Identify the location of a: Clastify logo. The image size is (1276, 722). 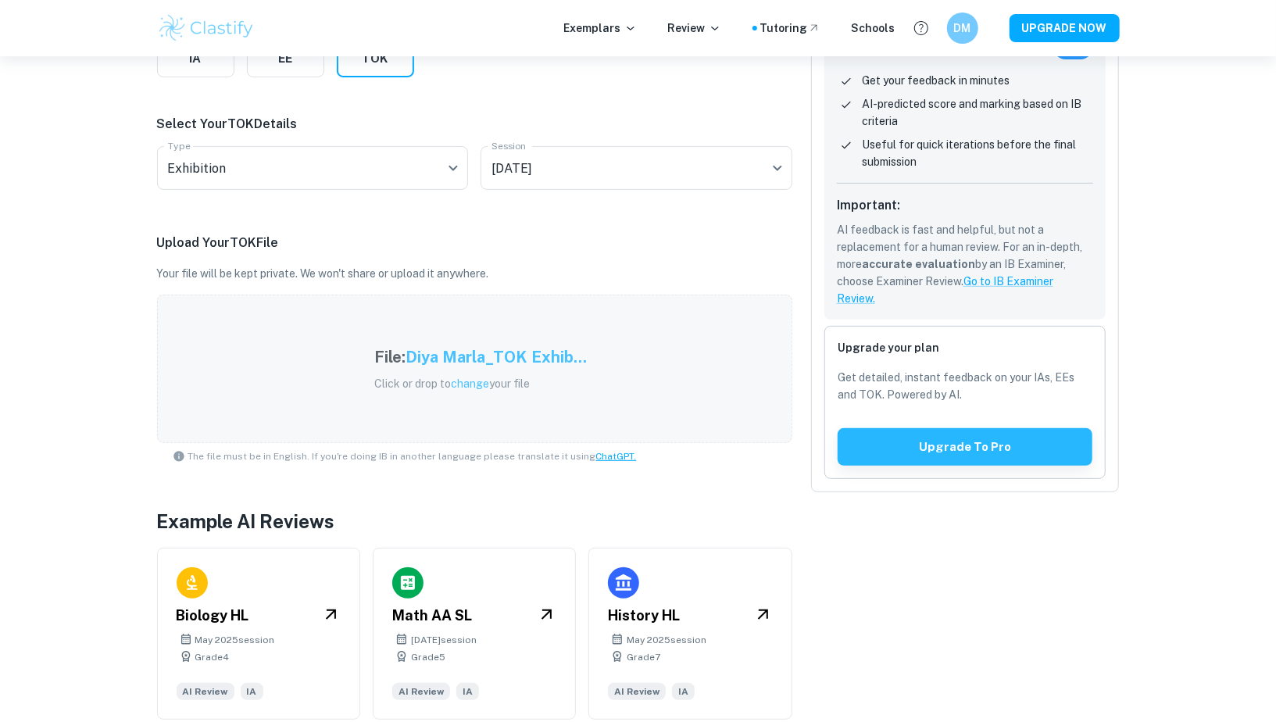
(206, 28).